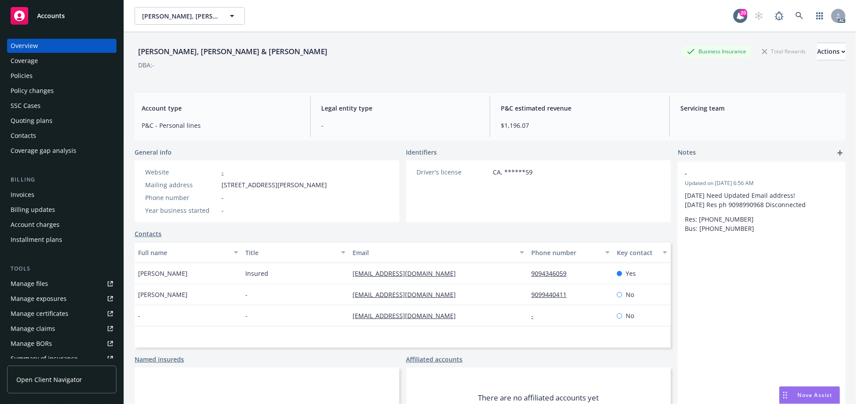 This screenshot has width=856, height=404. Describe the element at coordinates (538, 398) in the screenshot. I see `span: There are no affiliated accounts yet` at that location.